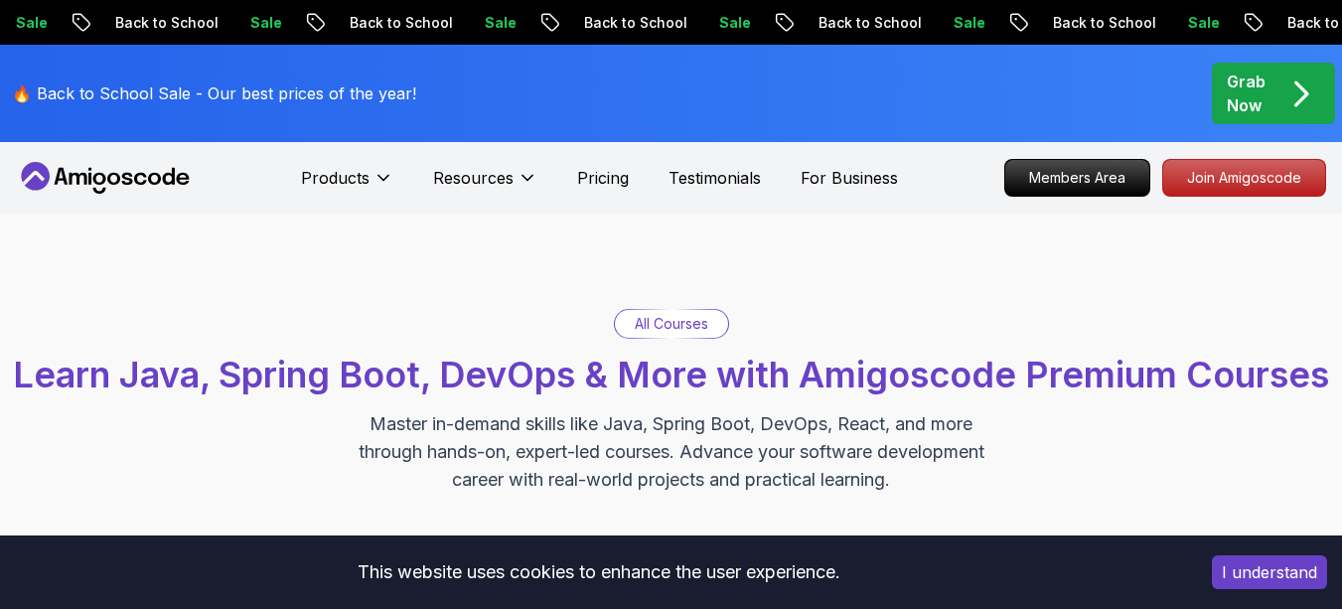 Image resolution: width=1342 pixels, height=609 pixels. What do you see at coordinates (672, 324) in the screenshot?
I see `p: All Courses` at bounding box center [672, 324].